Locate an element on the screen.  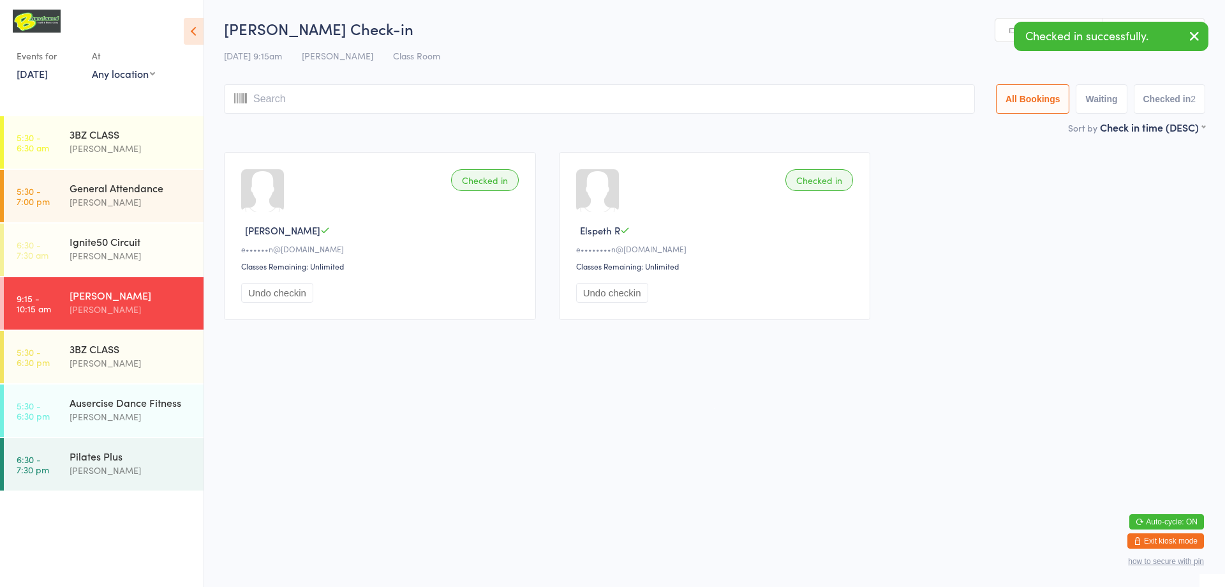
button: Auto-cycle: ON is located at coordinates (1167, 521).